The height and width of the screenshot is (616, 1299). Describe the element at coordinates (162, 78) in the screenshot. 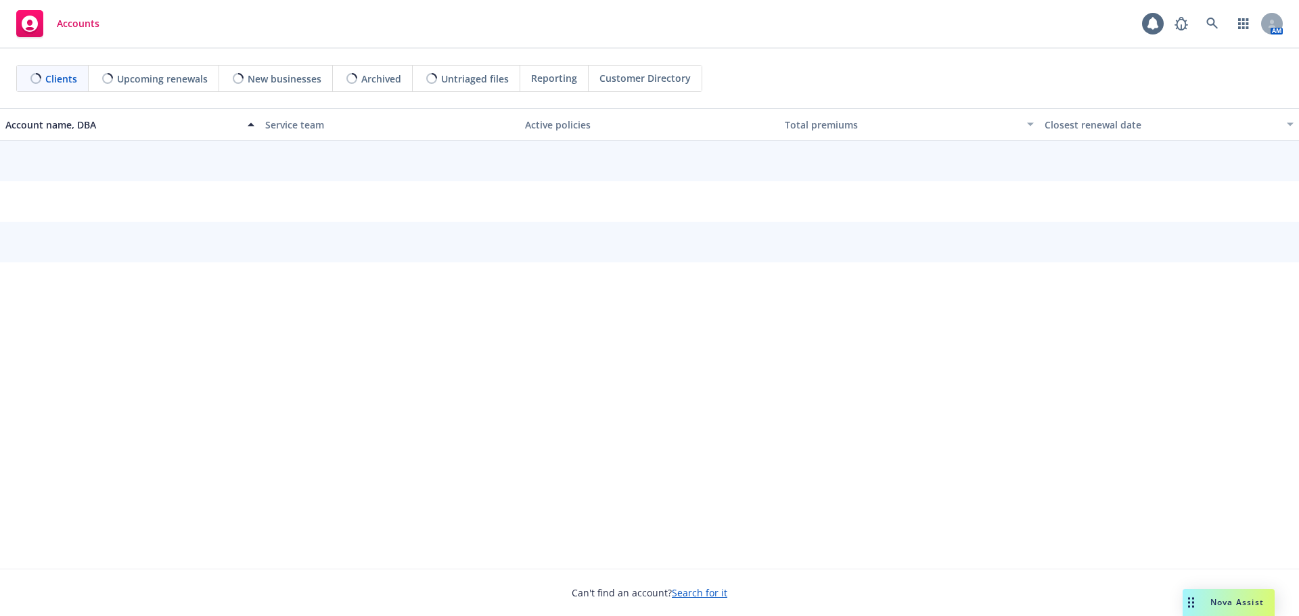

I see `span: Upcoming renewals` at that location.